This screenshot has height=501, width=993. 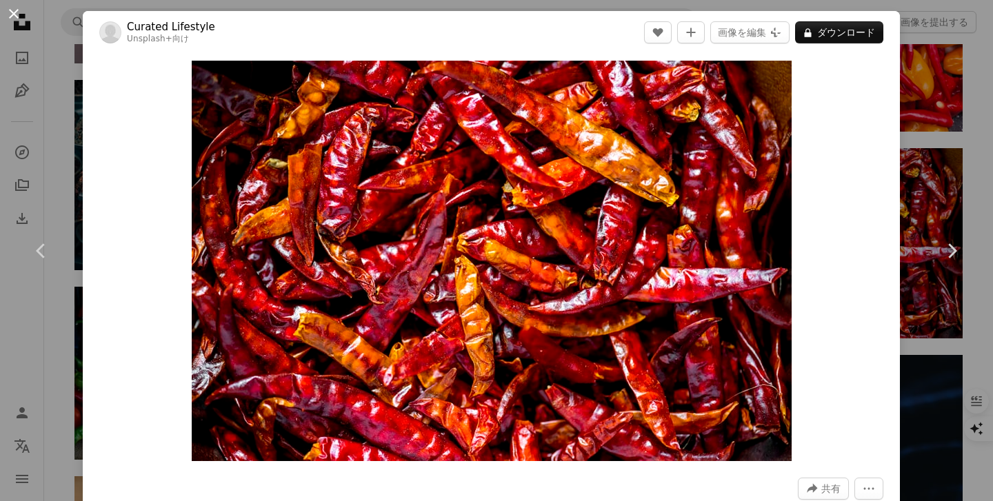 I want to click on button: ダウンロード, so click(x=839, y=32).